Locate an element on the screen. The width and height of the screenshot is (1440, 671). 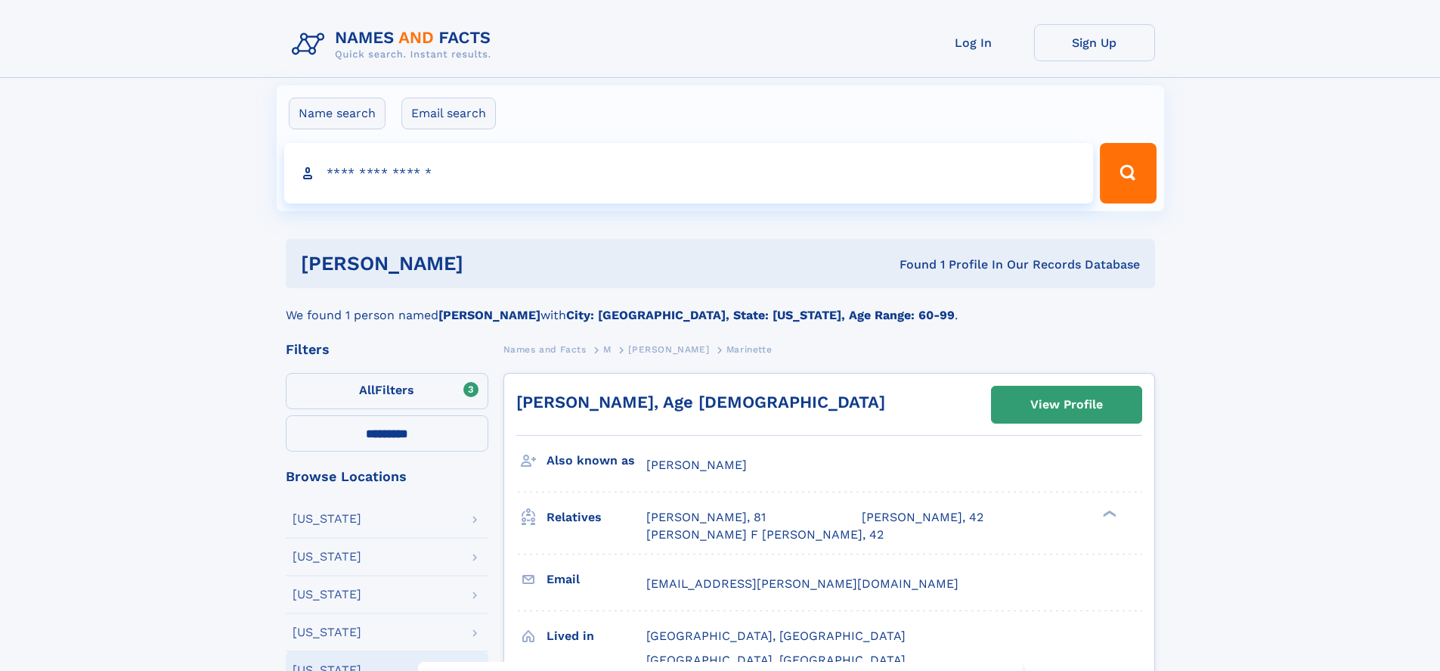
a: M is located at coordinates (607, 349).